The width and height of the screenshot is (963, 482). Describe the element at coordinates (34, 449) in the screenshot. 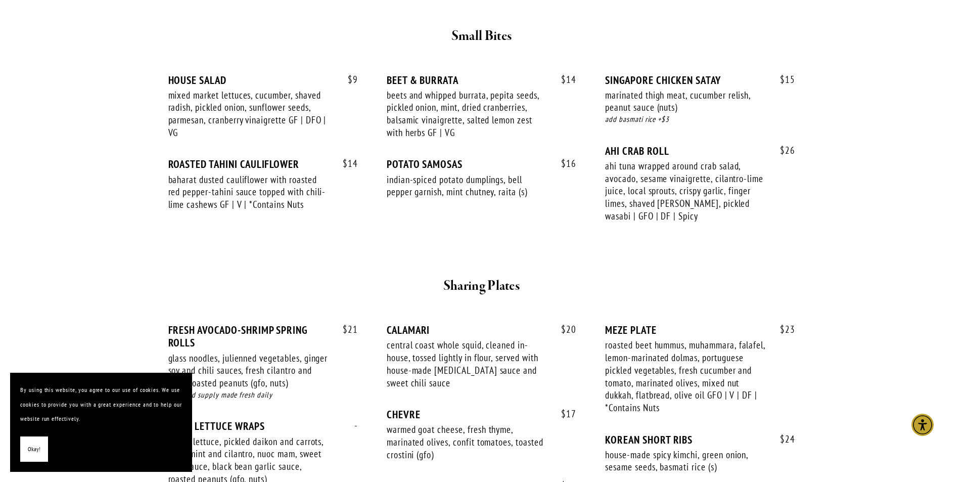

I see `span: Okay!` at that location.